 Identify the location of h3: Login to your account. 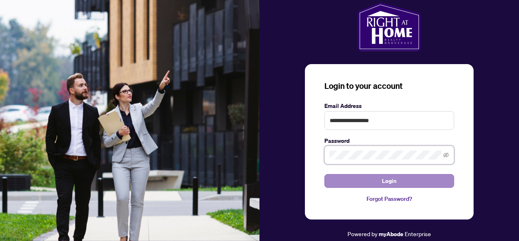
(389, 86).